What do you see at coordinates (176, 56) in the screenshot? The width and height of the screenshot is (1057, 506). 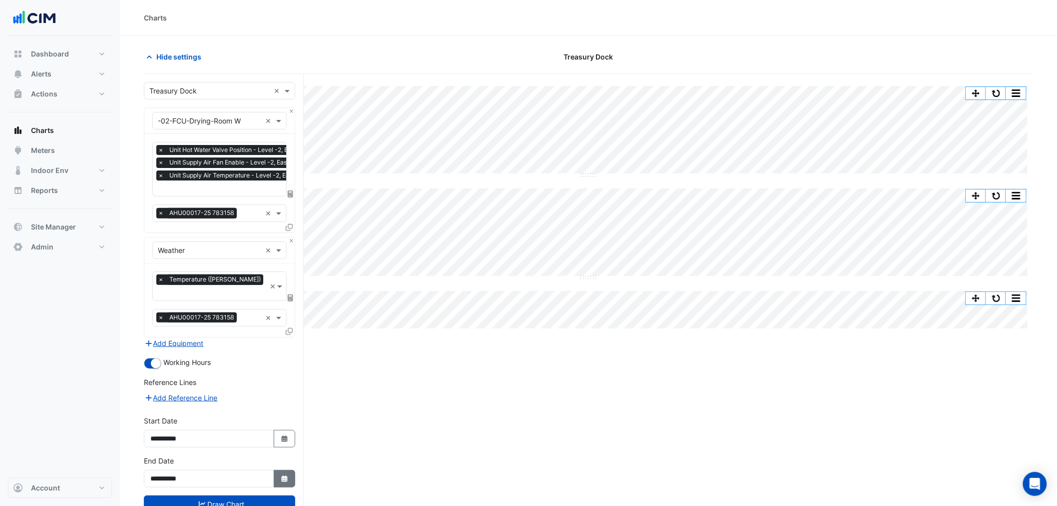 I see `button: Hide settings` at bounding box center [176, 56].